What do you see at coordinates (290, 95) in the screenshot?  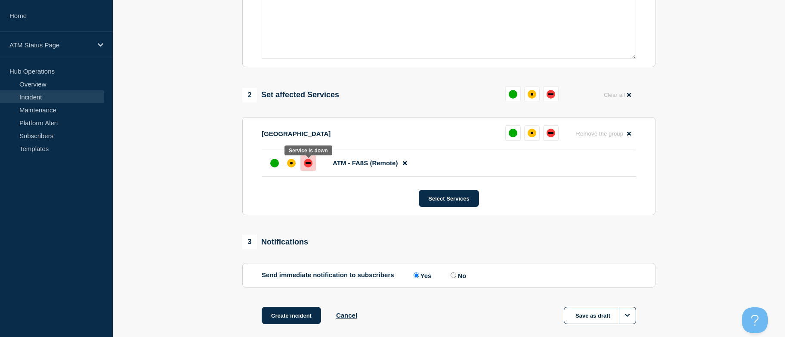 I see `div: Set affected Services` at bounding box center [290, 95].